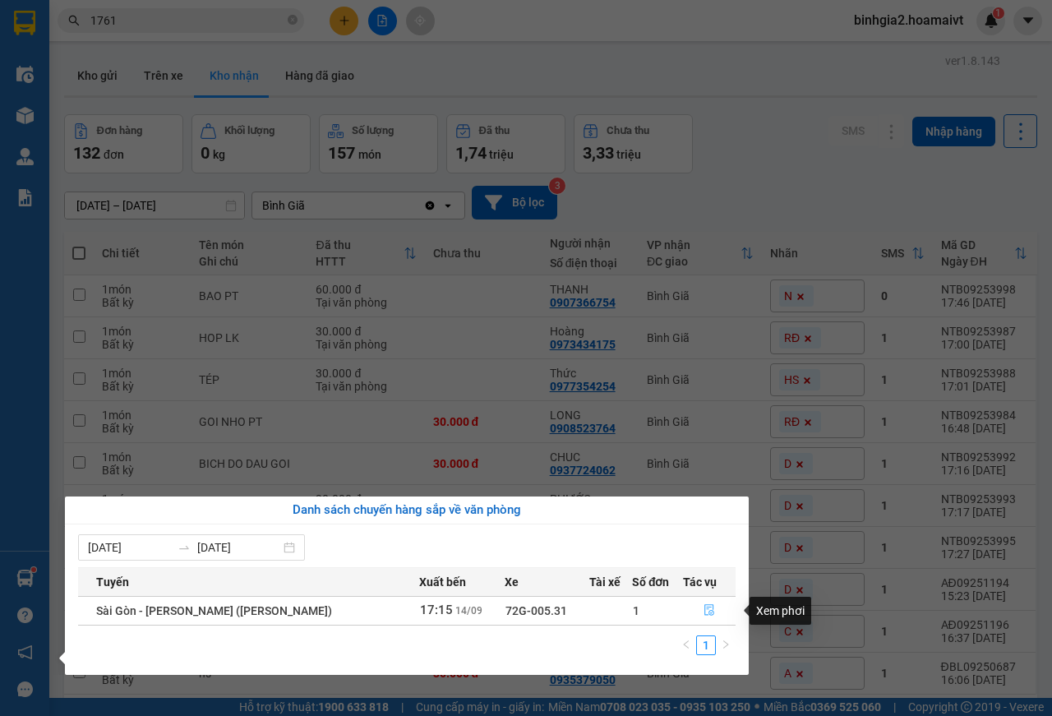 The height and width of the screenshot is (716, 1052). What do you see at coordinates (536, 611) in the screenshot?
I see `span: 72G-005.31` at bounding box center [536, 611].